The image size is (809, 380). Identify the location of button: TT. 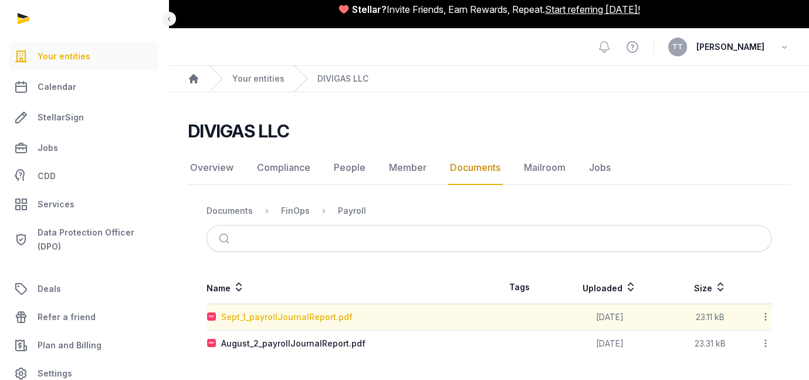
(678, 47).